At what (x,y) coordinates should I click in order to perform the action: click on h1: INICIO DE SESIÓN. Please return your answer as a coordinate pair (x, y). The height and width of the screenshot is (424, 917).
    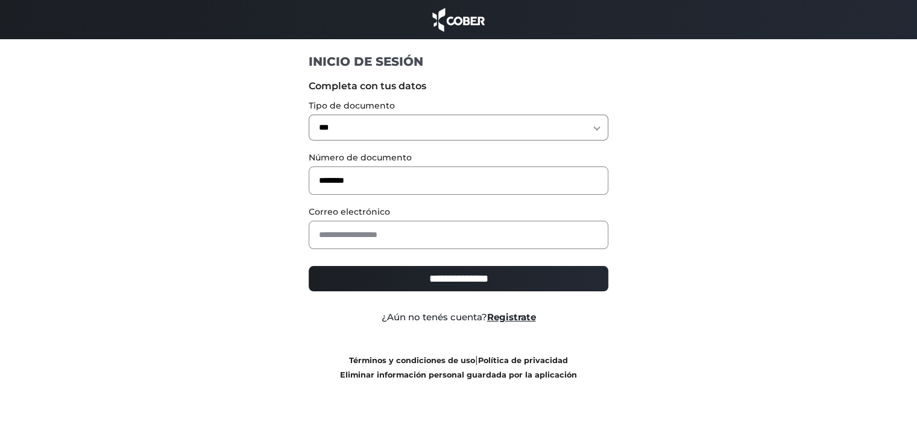
    Looking at the image, I should click on (458, 61).